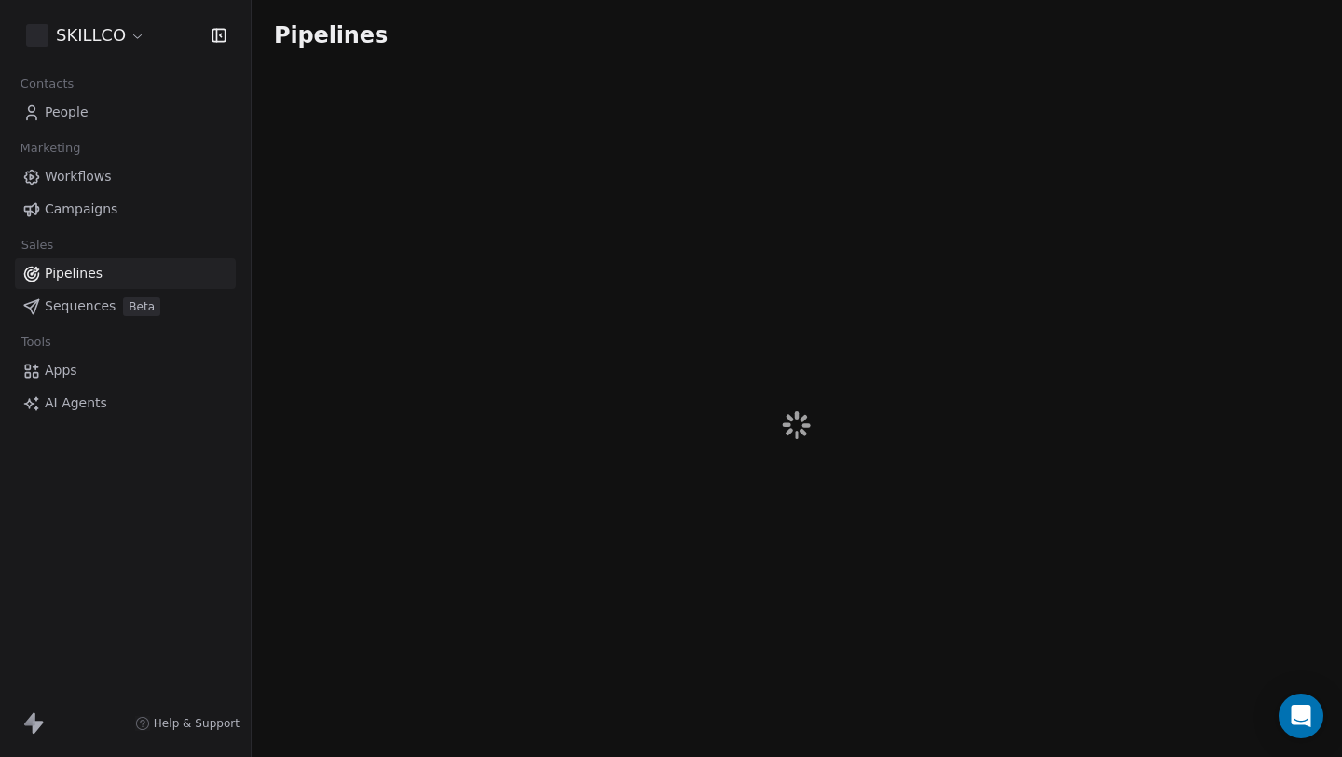 The width and height of the screenshot is (1342, 757). Describe the element at coordinates (81, 209) in the screenshot. I see `span: Campaigns` at that location.